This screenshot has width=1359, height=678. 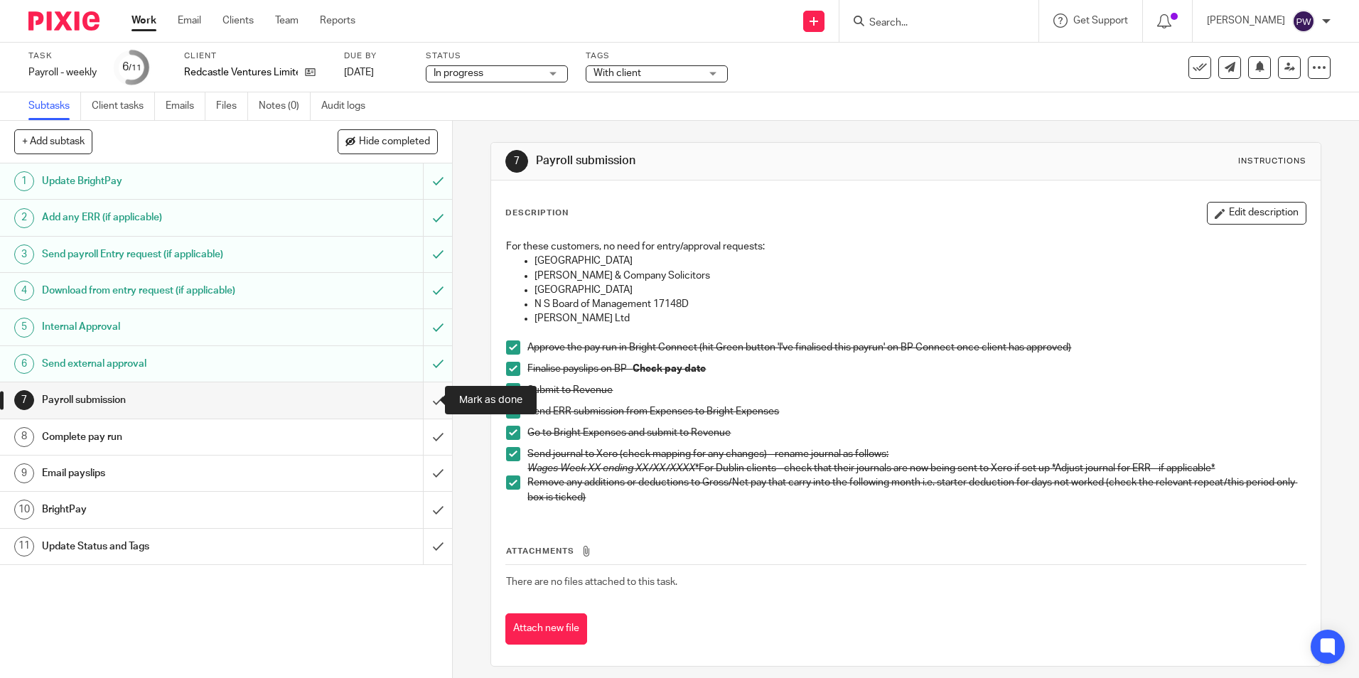 What do you see at coordinates (24, 254) in the screenshot?
I see `div: 3` at bounding box center [24, 254].